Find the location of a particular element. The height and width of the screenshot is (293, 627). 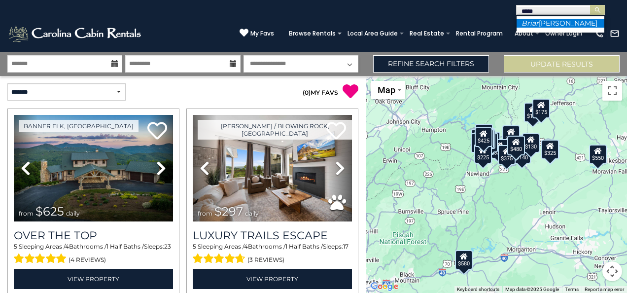

img: Google is located at coordinates (384, 286).